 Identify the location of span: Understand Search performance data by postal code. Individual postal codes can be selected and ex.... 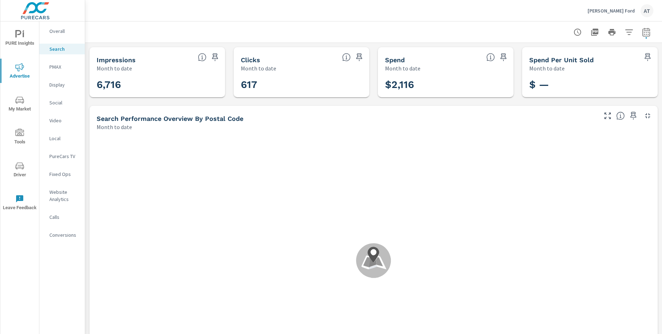
(620, 116).